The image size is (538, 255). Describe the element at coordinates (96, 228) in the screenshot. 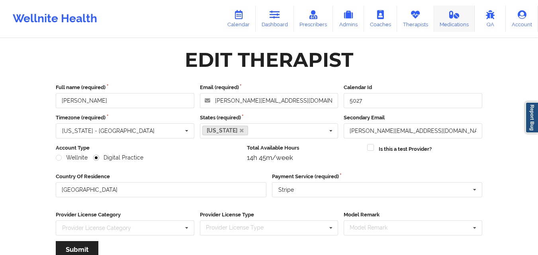

I see `div: Provider License Category` at that location.